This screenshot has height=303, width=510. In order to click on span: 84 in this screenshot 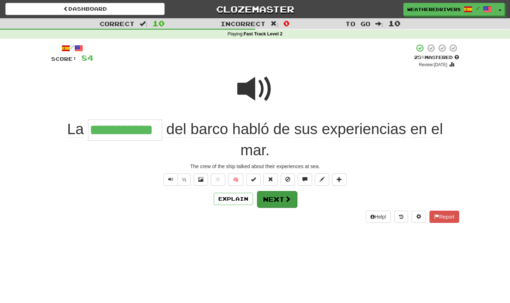, I will do `click(87, 58)`.